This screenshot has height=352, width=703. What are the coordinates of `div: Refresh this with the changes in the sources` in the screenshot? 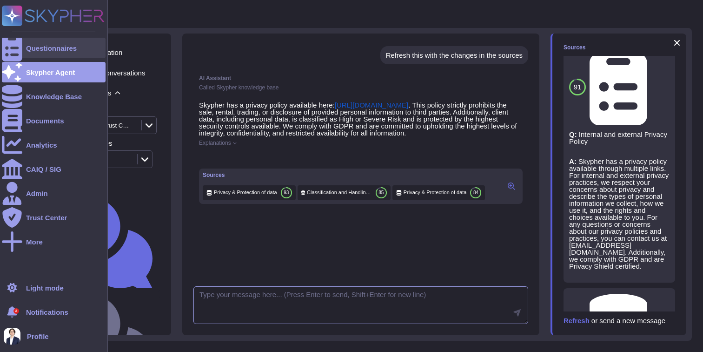 It's located at (454, 55).